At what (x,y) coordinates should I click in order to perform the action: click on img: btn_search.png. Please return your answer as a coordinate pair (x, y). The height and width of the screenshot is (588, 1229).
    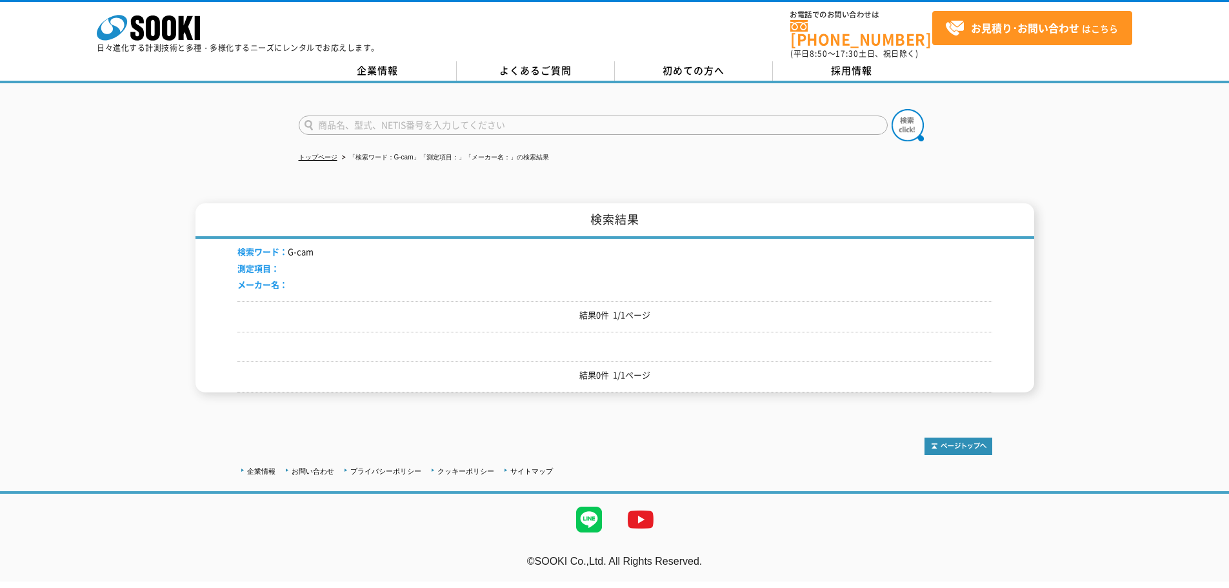
    Looking at the image, I should click on (908, 125).